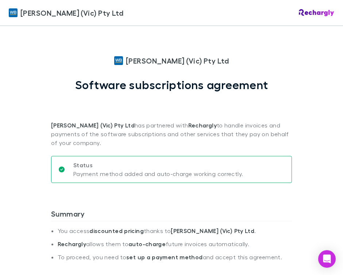 This screenshot has height=275, width=343. What do you see at coordinates (158, 174) in the screenshot?
I see `p: Payment method added and auto-charge working correctly.` at bounding box center [158, 174].